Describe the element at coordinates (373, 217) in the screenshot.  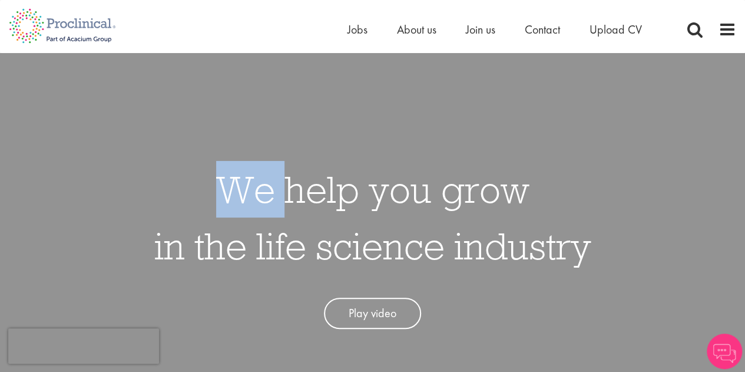
I see `h1: We help you grow in the life science industry` at that location.